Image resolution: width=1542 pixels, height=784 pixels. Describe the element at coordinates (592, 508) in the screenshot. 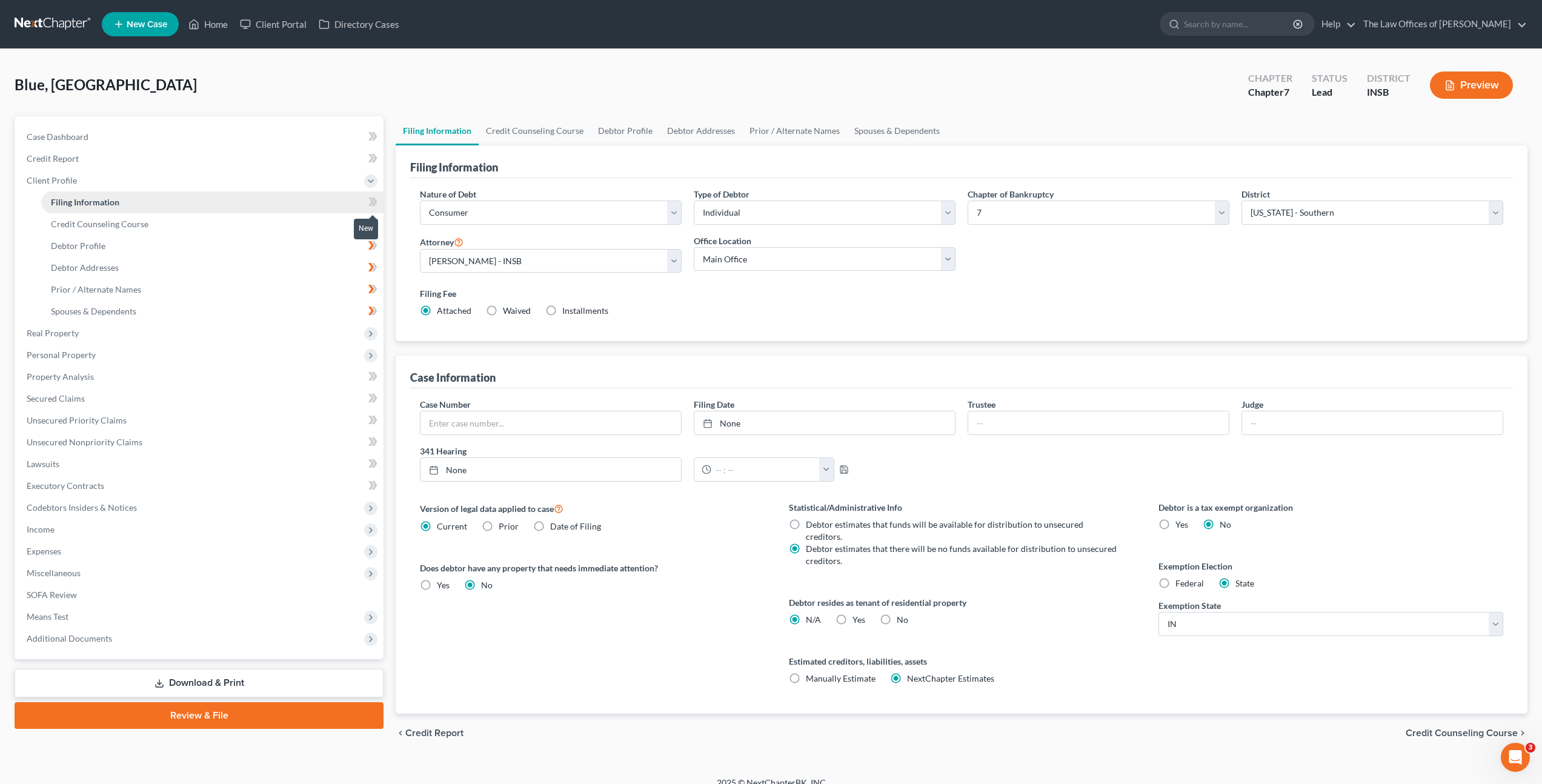

I see `label: Version of legal data applied to case` at that location.